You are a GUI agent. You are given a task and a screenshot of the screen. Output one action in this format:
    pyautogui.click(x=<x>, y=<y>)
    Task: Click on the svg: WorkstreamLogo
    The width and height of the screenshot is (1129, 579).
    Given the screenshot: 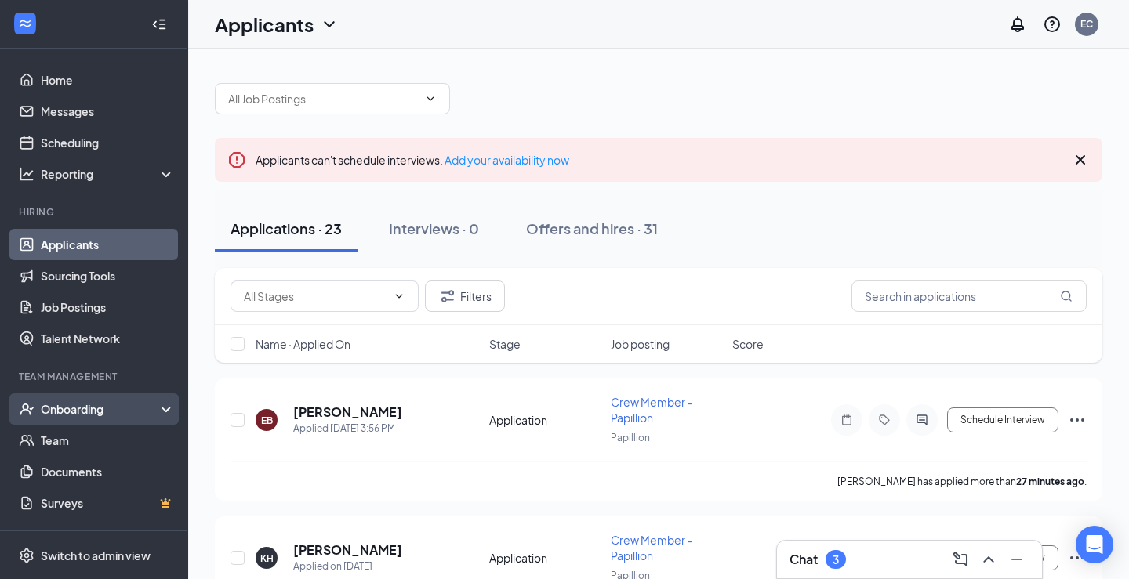 What is the action you would take?
    pyautogui.click(x=25, y=24)
    